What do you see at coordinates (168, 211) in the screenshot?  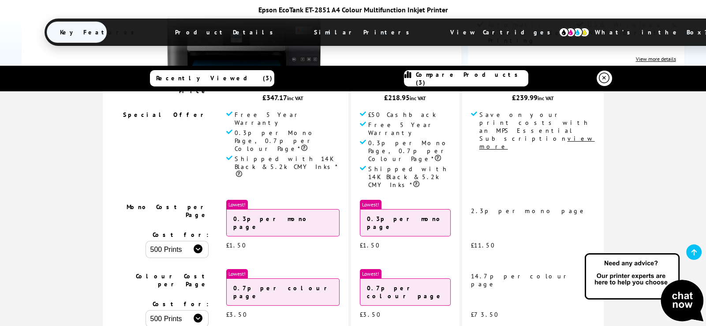 I see `span: Mono Cost per Page` at bounding box center [168, 211].